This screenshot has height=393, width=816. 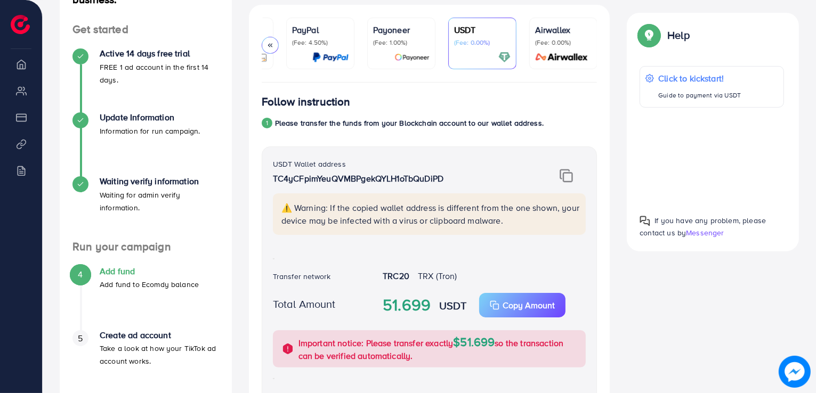 What do you see at coordinates (401, 30) in the screenshot?
I see `p: Payoneer` at bounding box center [401, 30].